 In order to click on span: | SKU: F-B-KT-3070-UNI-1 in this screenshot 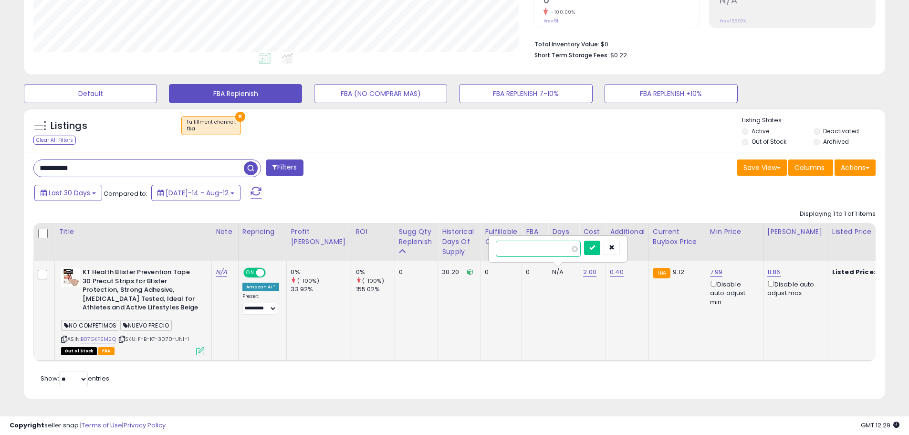, I will do `click(153, 339)`.